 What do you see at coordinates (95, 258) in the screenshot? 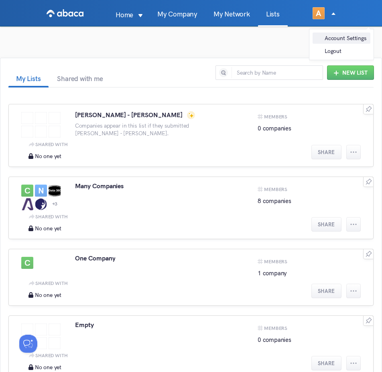
I see `h3: One Company` at bounding box center [95, 258].